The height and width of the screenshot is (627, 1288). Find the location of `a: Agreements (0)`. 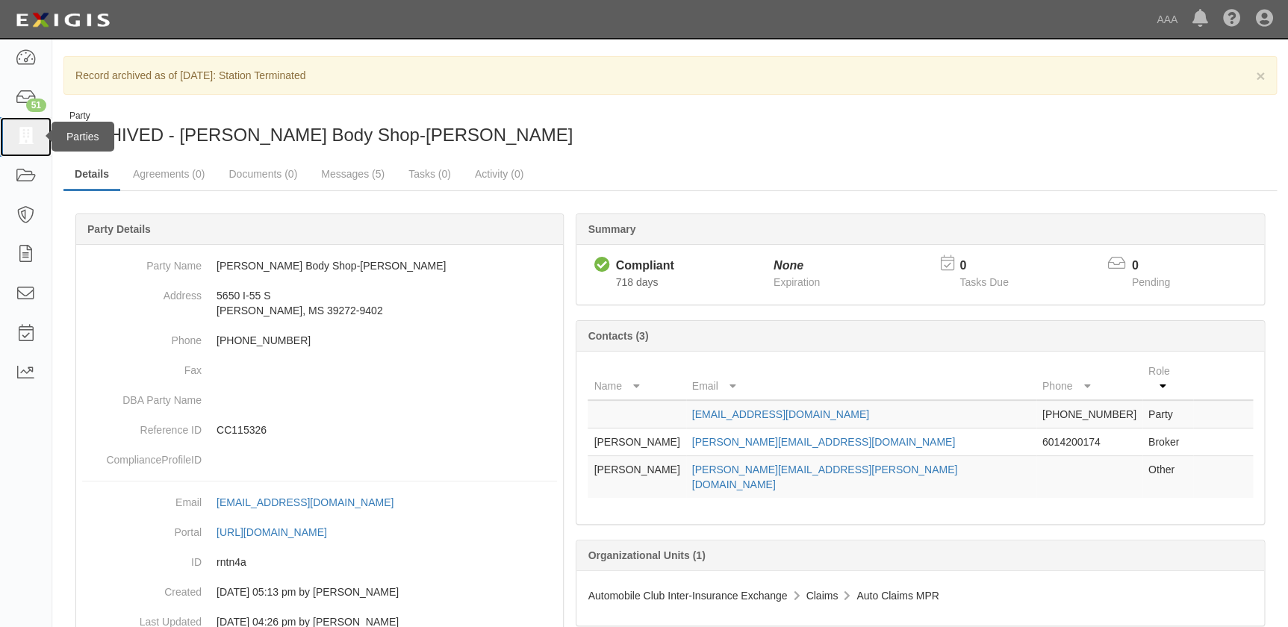

a: Agreements (0) is located at coordinates (169, 174).